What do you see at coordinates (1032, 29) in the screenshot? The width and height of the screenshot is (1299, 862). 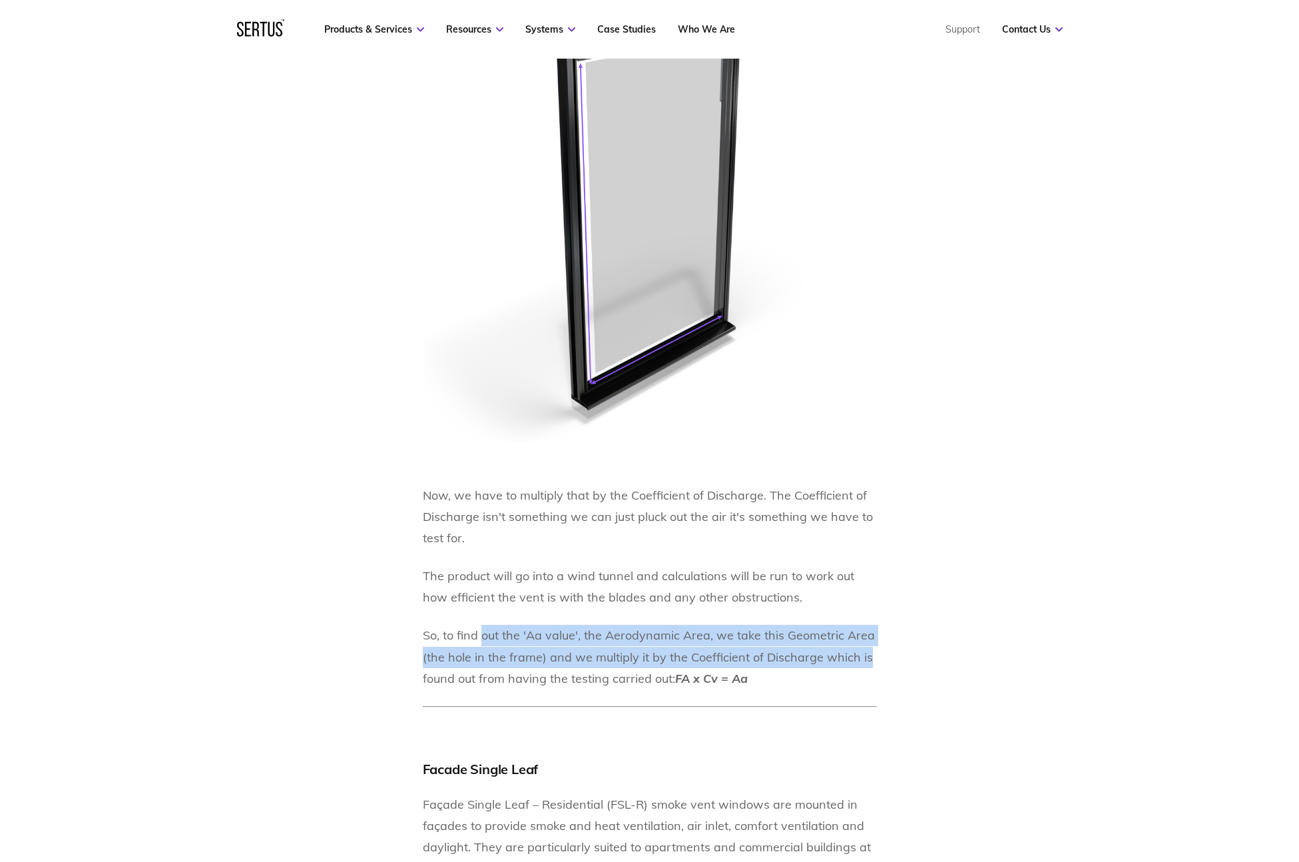 I see `a: Contact Us` at bounding box center [1032, 29].